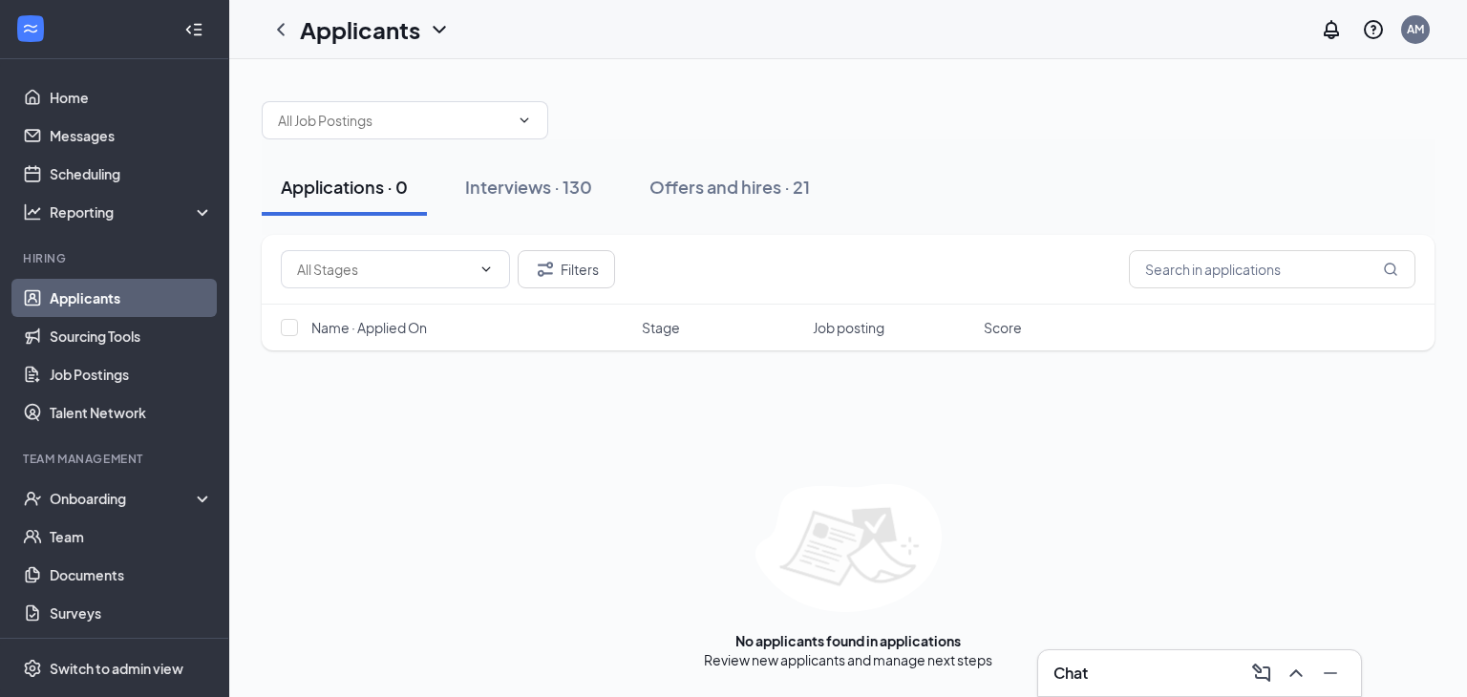  What do you see at coordinates (545, 269) in the screenshot?
I see `svg: Filter` at bounding box center [545, 269].